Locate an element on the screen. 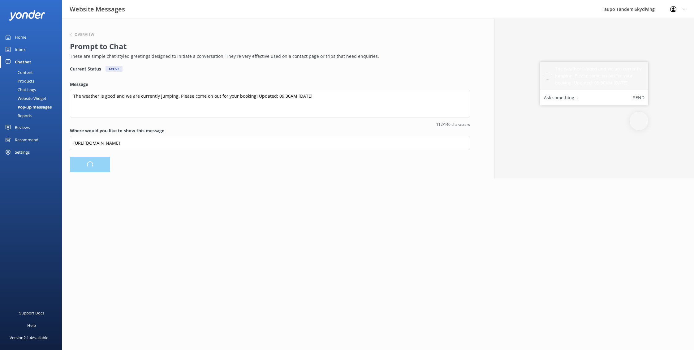 This screenshot has height=350, width=694. label: Message is located at coordinates (270, 84).